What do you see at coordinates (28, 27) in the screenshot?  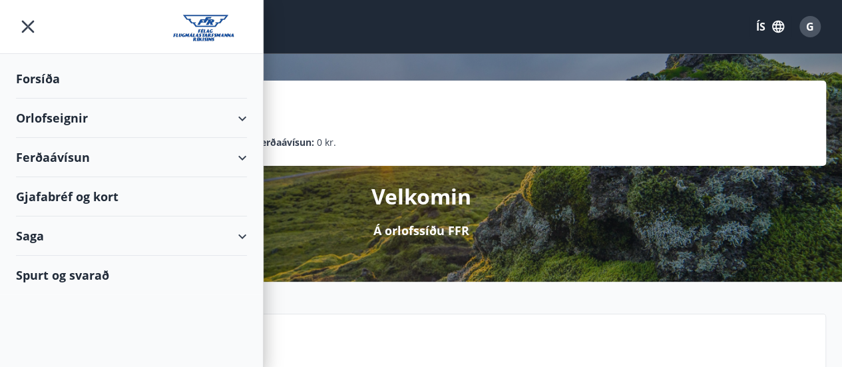 I see `button: menu` at bounding box center [28, 27].